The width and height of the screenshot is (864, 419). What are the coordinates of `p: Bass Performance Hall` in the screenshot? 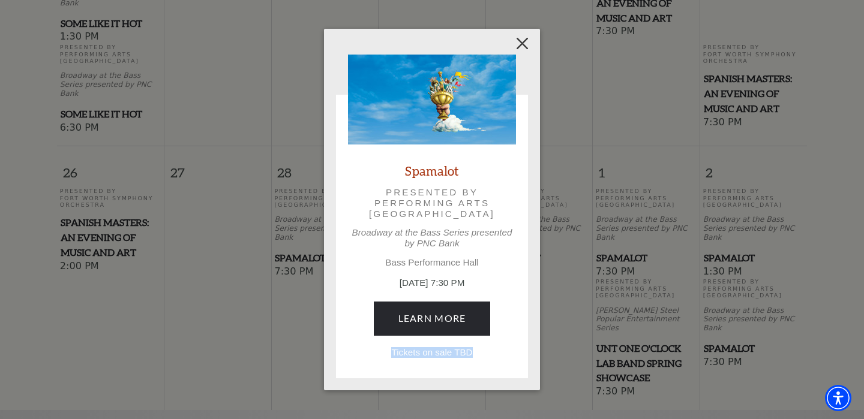 It's located at (432, 263).